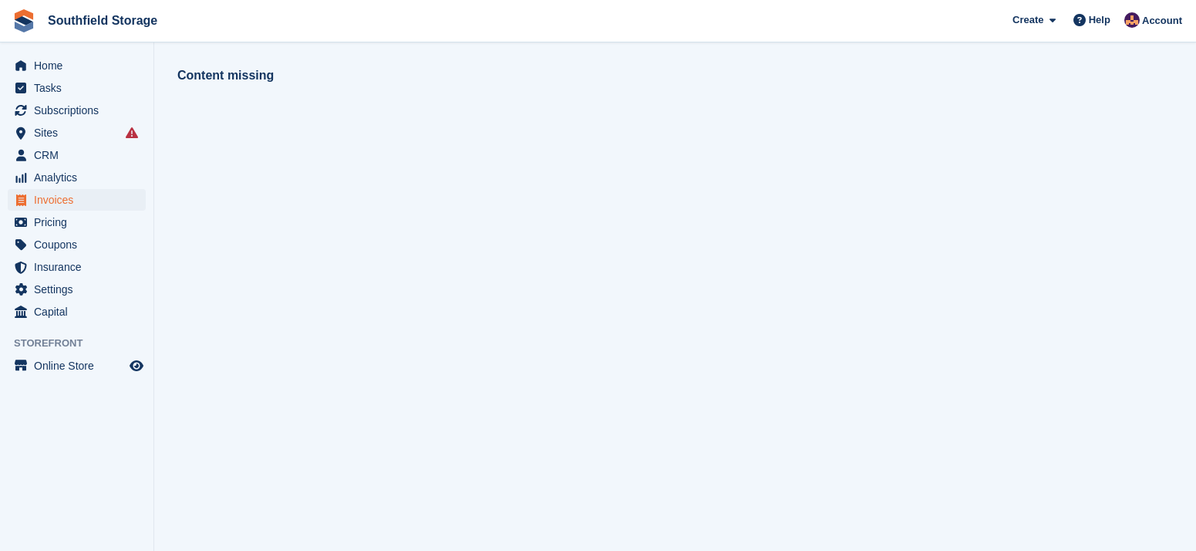 This screenshot has height=551, width=1196. Describe the element at coordinates (80, 88) in the screenshot. I see `span: Tasks` at that location.